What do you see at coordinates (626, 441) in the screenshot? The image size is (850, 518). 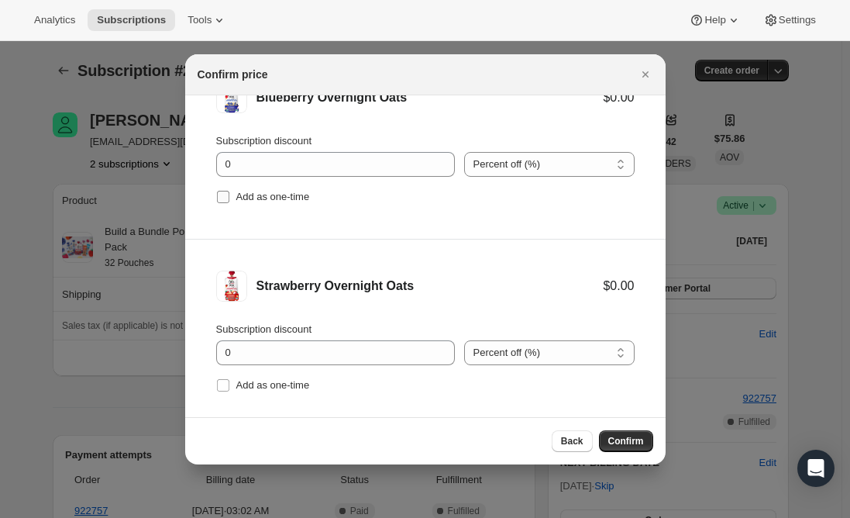 I see `button: Confirm` at bounding box center [626, 441].